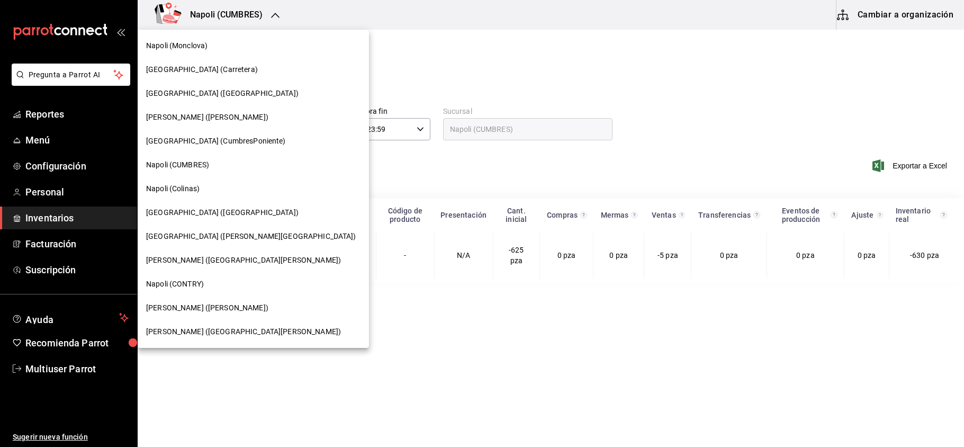 The height and width of the screenshot is (447, 964). What do you see at coordinates (253, 165) in the screenshot?
I see `div: Napoli (CUMBRES)` at bounding box center [253, 165].